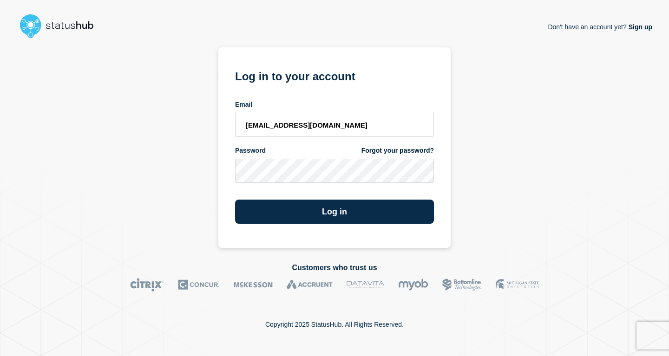  What do you see at coordinates (243, 104) in the screenshot?
I see `span: Email` at bounding box center [243, 104].